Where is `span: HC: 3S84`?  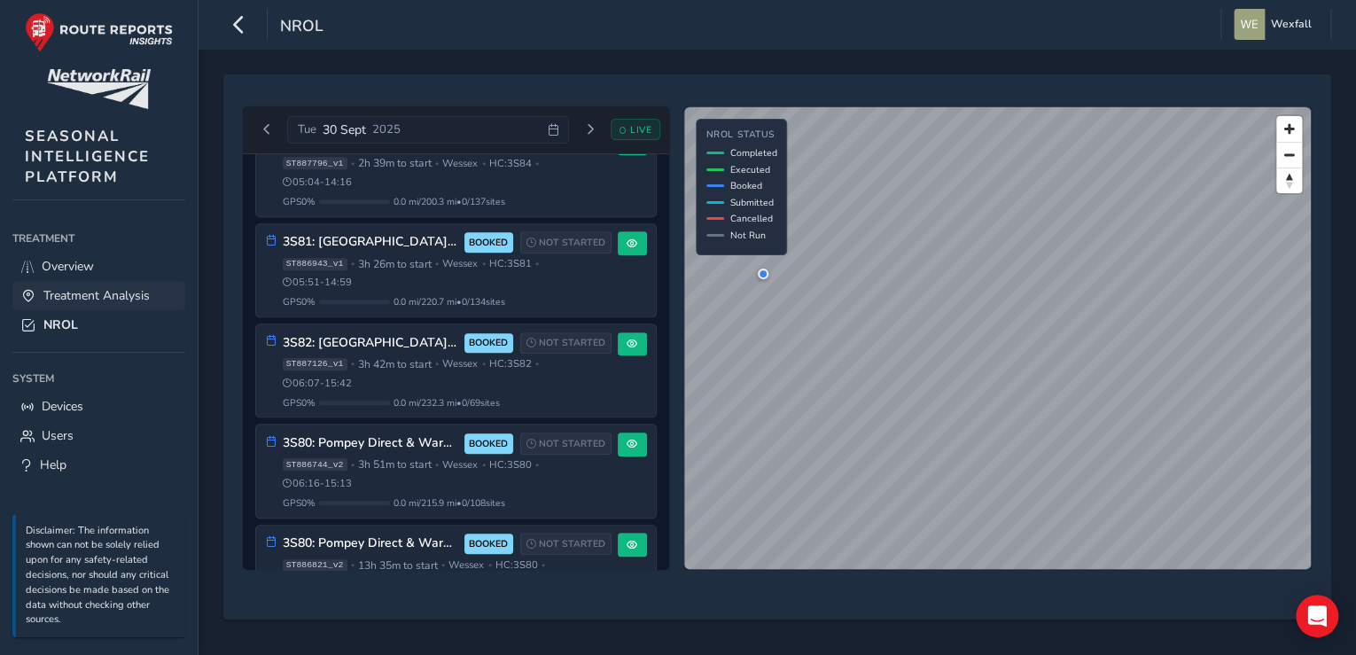 span: HC: 3S84 is located at coordinates (510, 163).